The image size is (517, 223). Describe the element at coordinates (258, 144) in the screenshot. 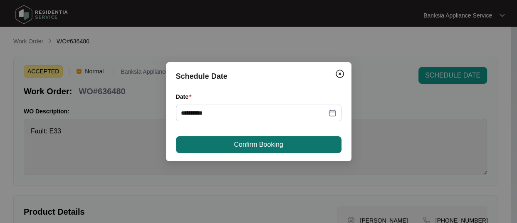

I see `span: Confirm Booking` at that location.